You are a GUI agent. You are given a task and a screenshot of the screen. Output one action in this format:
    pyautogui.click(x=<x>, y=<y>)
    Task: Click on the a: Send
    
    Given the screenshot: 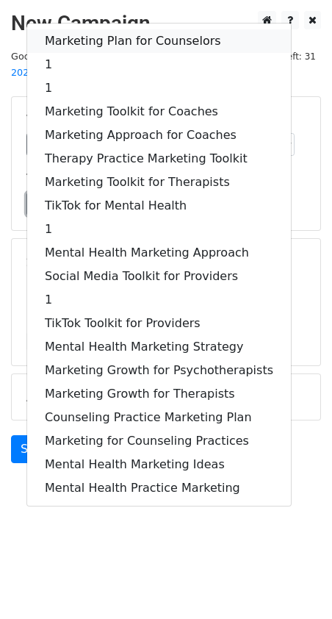 What is the action you would take?
    pyautogui.click(x=35, y=449)
    